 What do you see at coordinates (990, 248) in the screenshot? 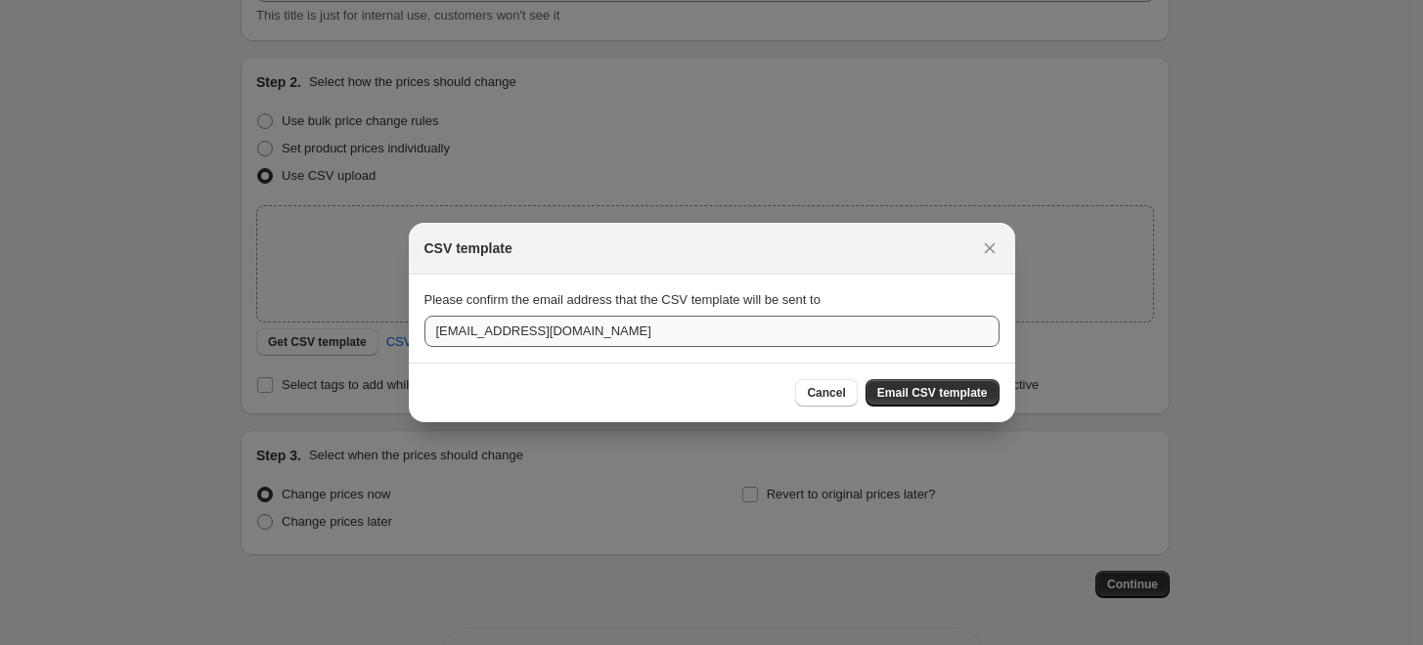
I see `button: Close` at bounding box center [990, 248].